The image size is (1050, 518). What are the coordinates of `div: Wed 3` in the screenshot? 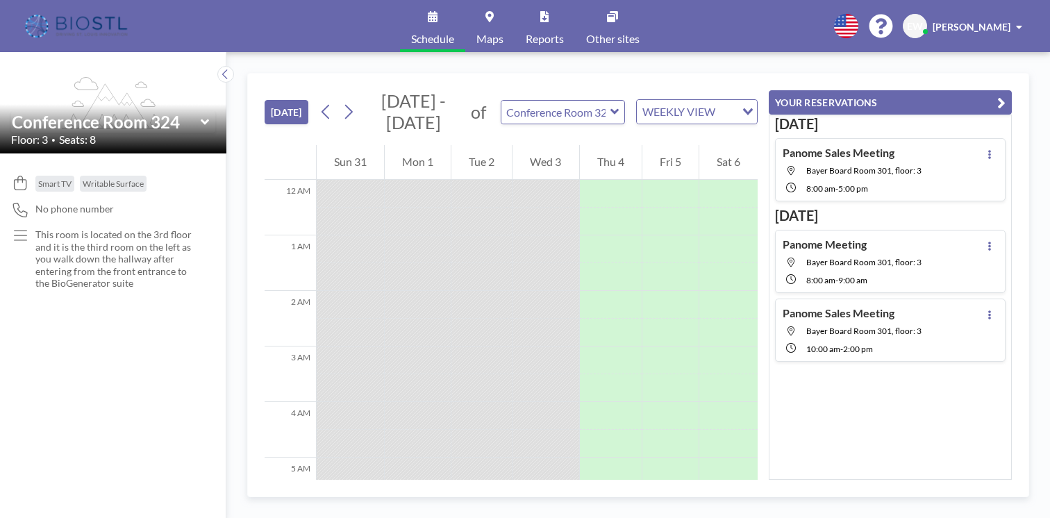 It's located at (545, 163).